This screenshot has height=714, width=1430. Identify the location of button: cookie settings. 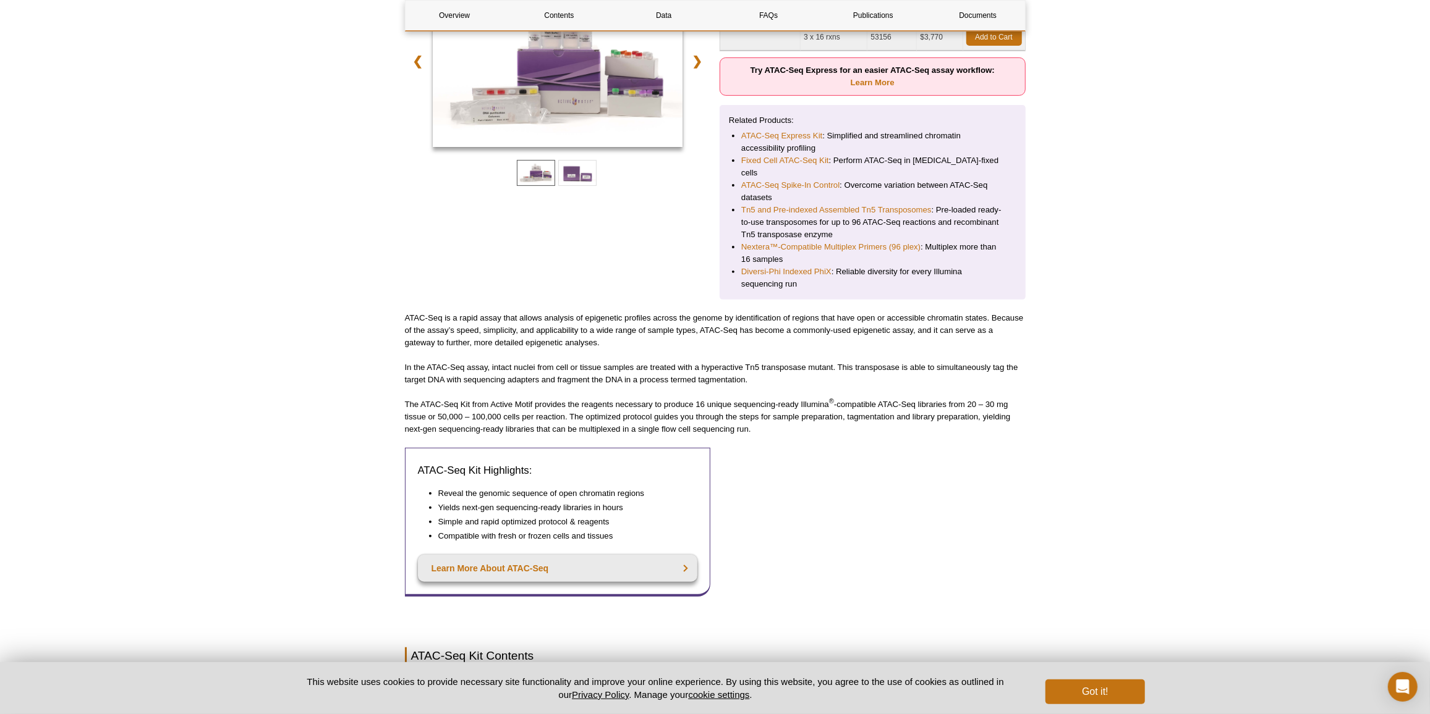
(718, 695).